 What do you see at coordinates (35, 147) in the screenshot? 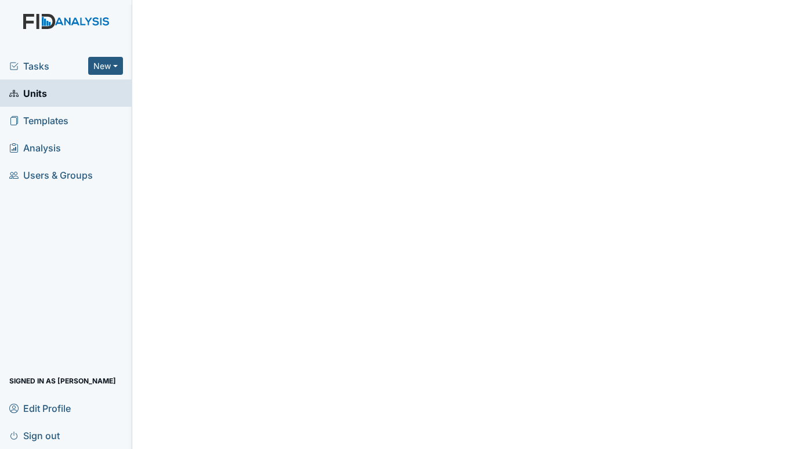
I see `span: Analysis` at bounding box center [35, 147].